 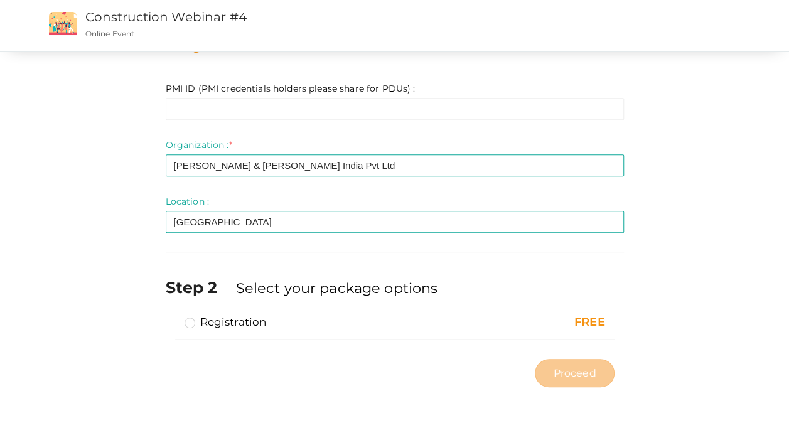 I want to click on button: Proceed, so click(x=575, y=373).